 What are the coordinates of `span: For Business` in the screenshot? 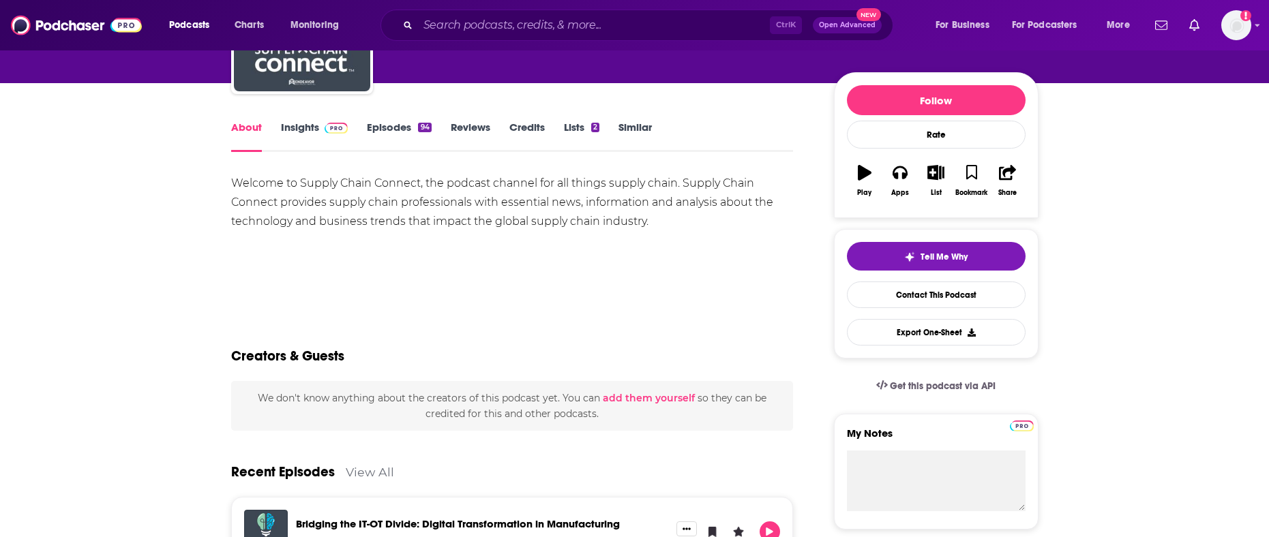 It's located at (962, 25).